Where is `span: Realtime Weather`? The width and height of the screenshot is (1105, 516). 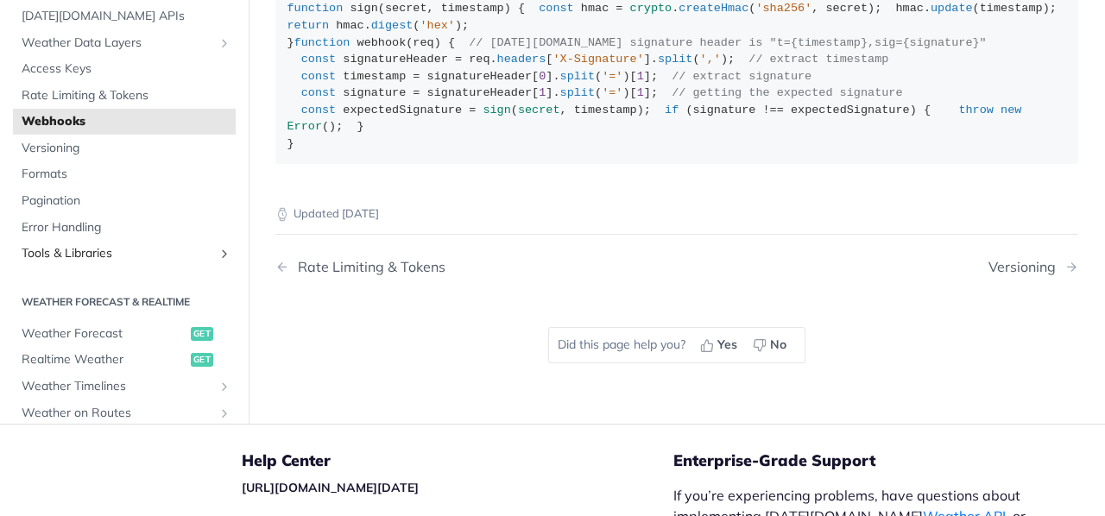
span: Realtime Weather is located at coordinates (104, 360).